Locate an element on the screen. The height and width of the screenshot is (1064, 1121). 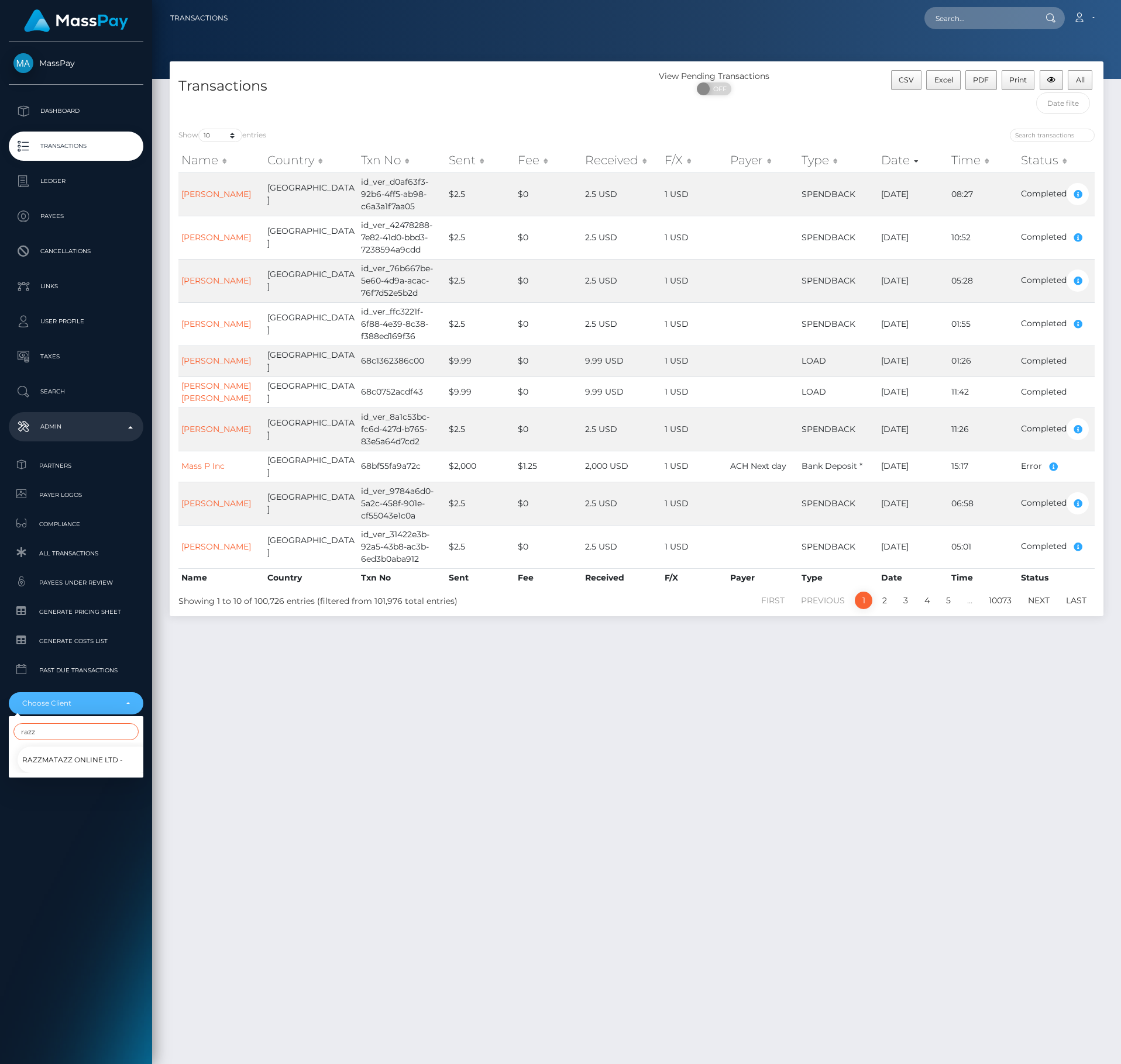
img: MassPay is located at coordinates (24, 63).